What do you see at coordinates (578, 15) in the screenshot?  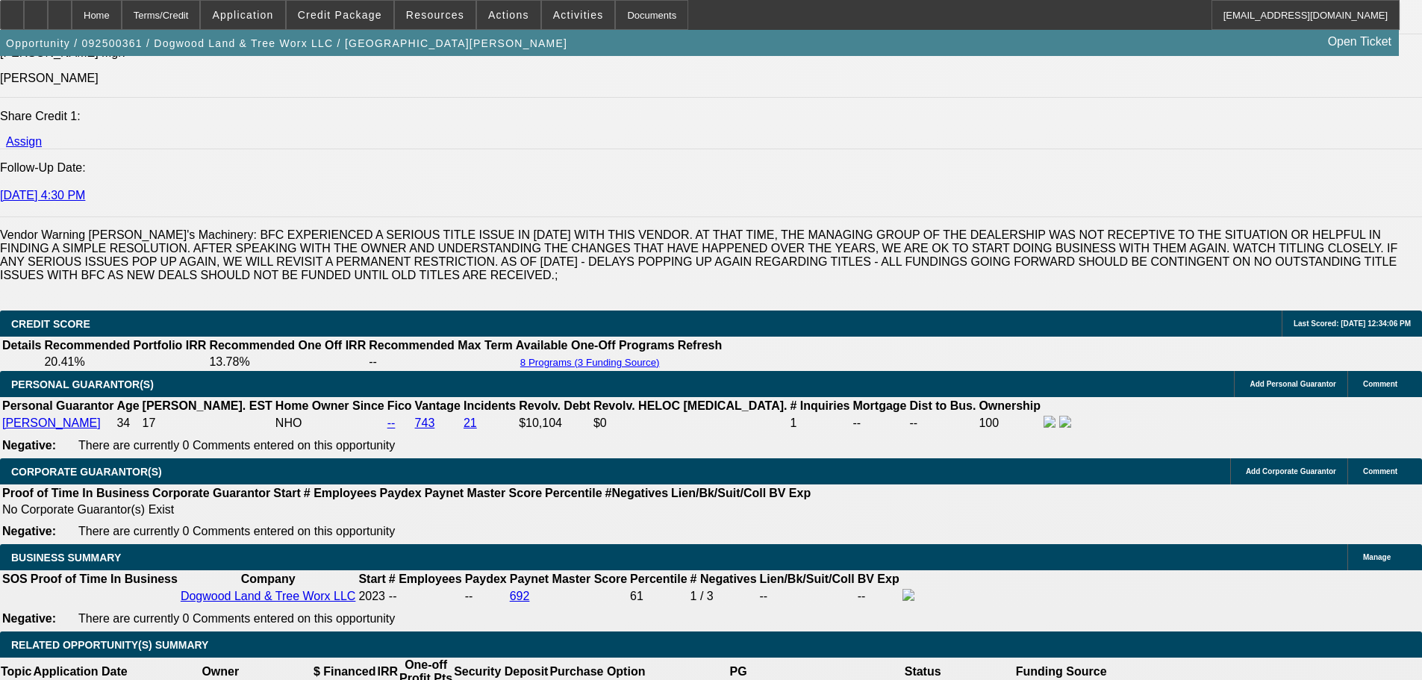 I see `button: Activities` at bounding box center [578, 15].